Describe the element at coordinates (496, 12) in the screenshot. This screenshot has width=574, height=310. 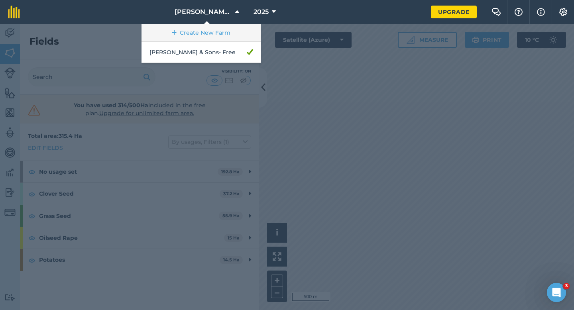
I see `img: Two speech bubbles overlapping with the left bubble in the forefront` at that location.